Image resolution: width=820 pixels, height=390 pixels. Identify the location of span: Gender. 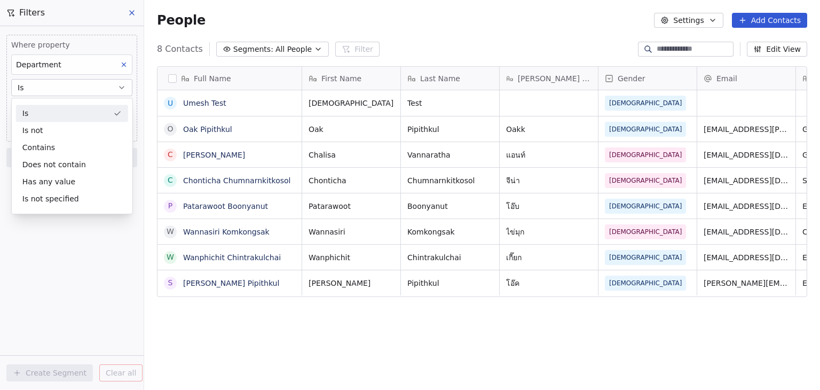
(632, 78).